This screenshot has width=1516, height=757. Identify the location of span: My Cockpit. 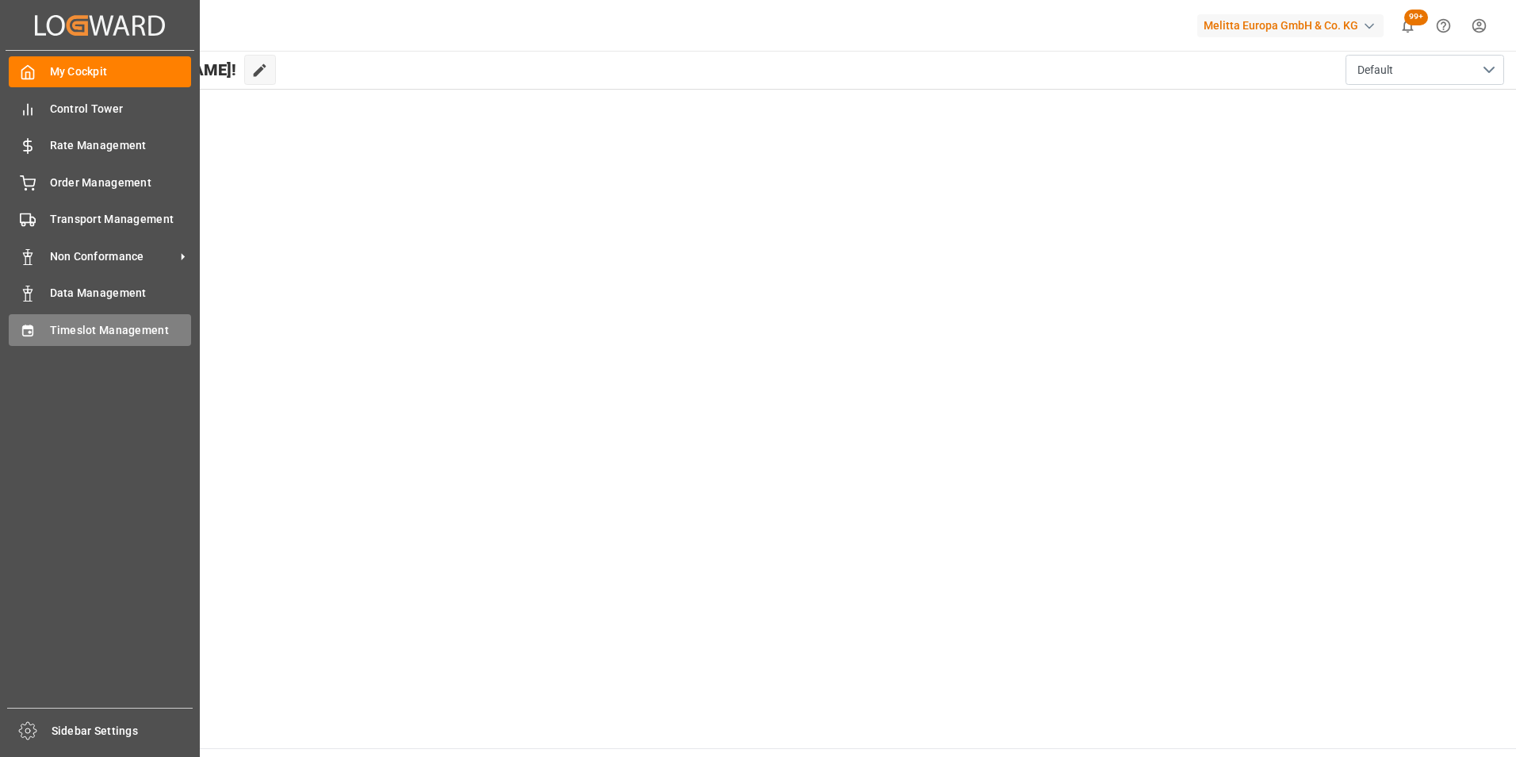
(121, 71).